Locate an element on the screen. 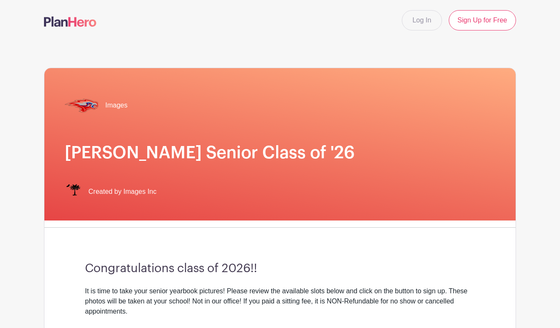  h3: Congratulations class of 2026!! is located at coordinates (280, 268).